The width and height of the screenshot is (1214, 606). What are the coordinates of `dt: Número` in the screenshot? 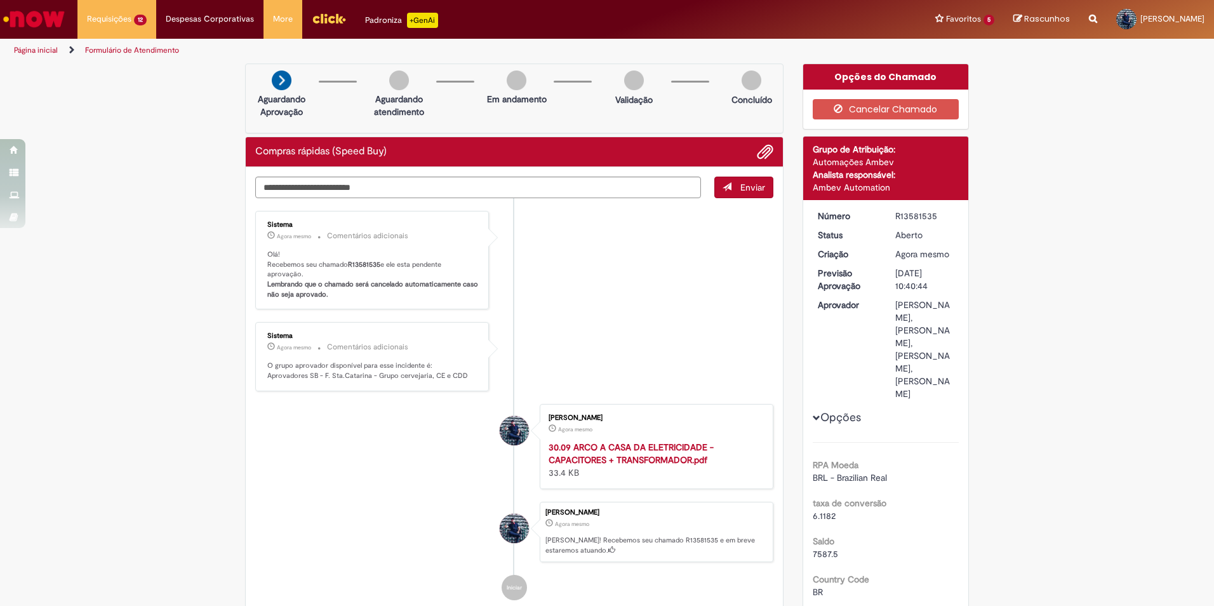 It's located at (847, 216).